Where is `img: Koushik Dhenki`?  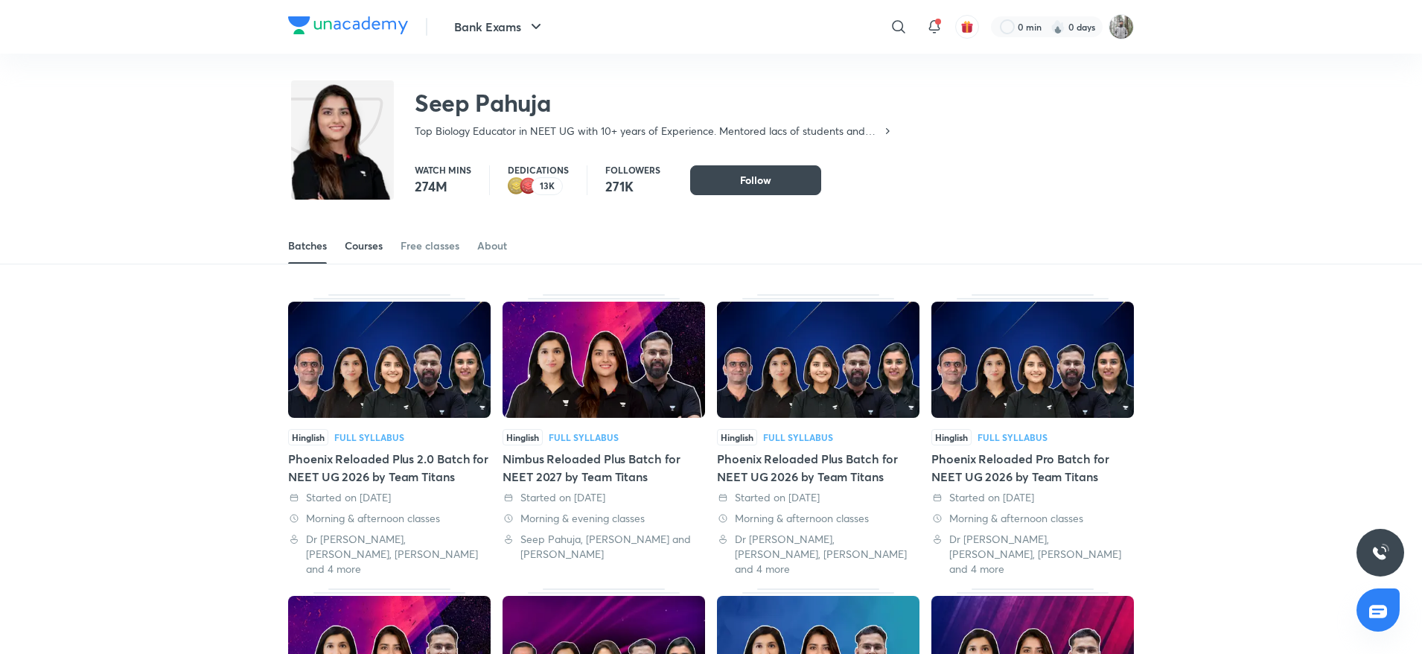
img: Koushik Dhenki is located at coordinates (1121, 27).